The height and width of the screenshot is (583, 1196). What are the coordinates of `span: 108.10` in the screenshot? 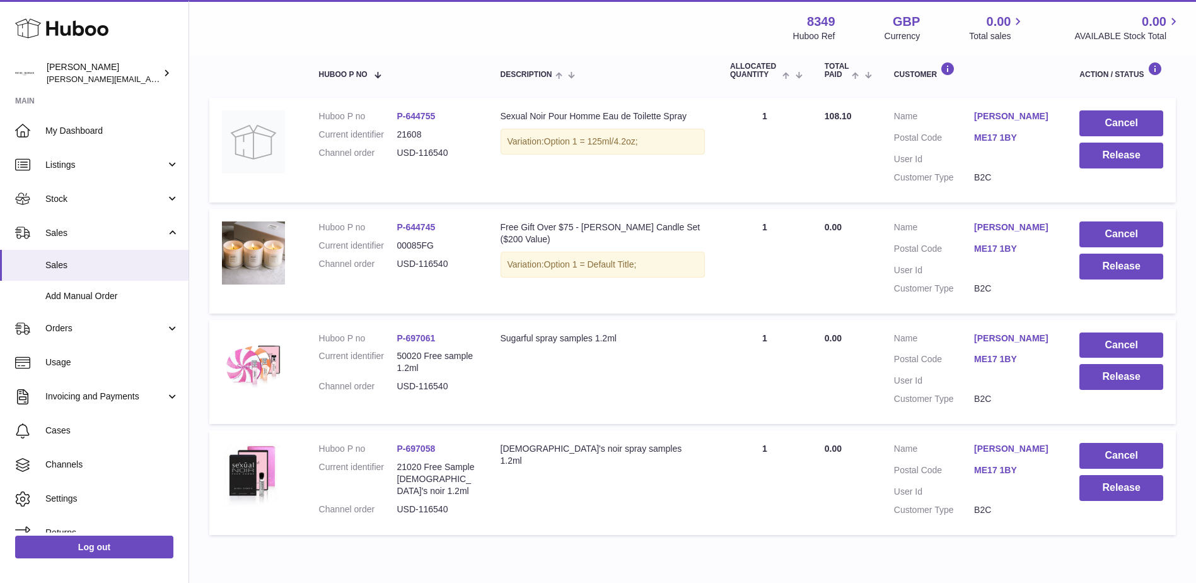 It's located at (838, 116).